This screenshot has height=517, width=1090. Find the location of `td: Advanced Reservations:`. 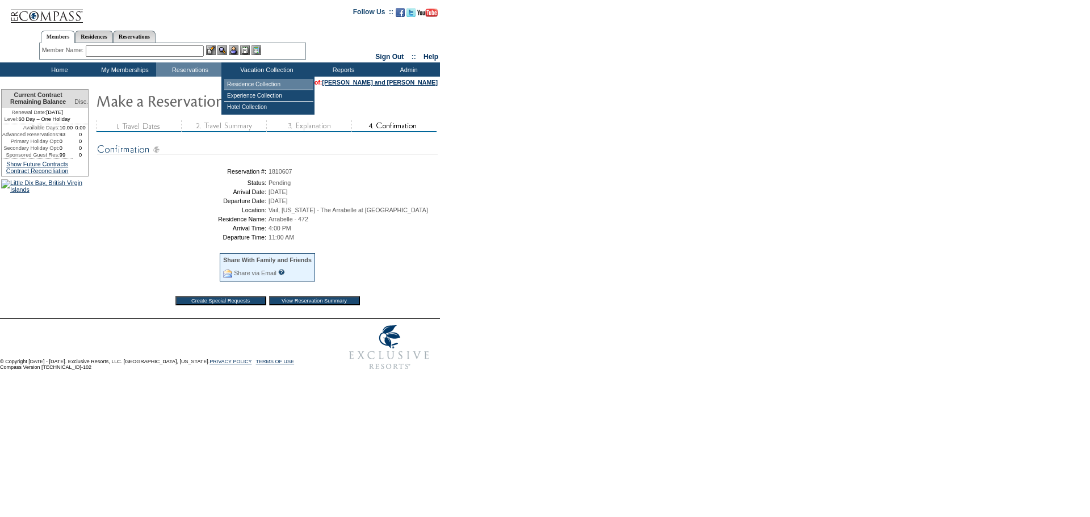

td: Advanced Reservations: is located at coordinates (31, 135).